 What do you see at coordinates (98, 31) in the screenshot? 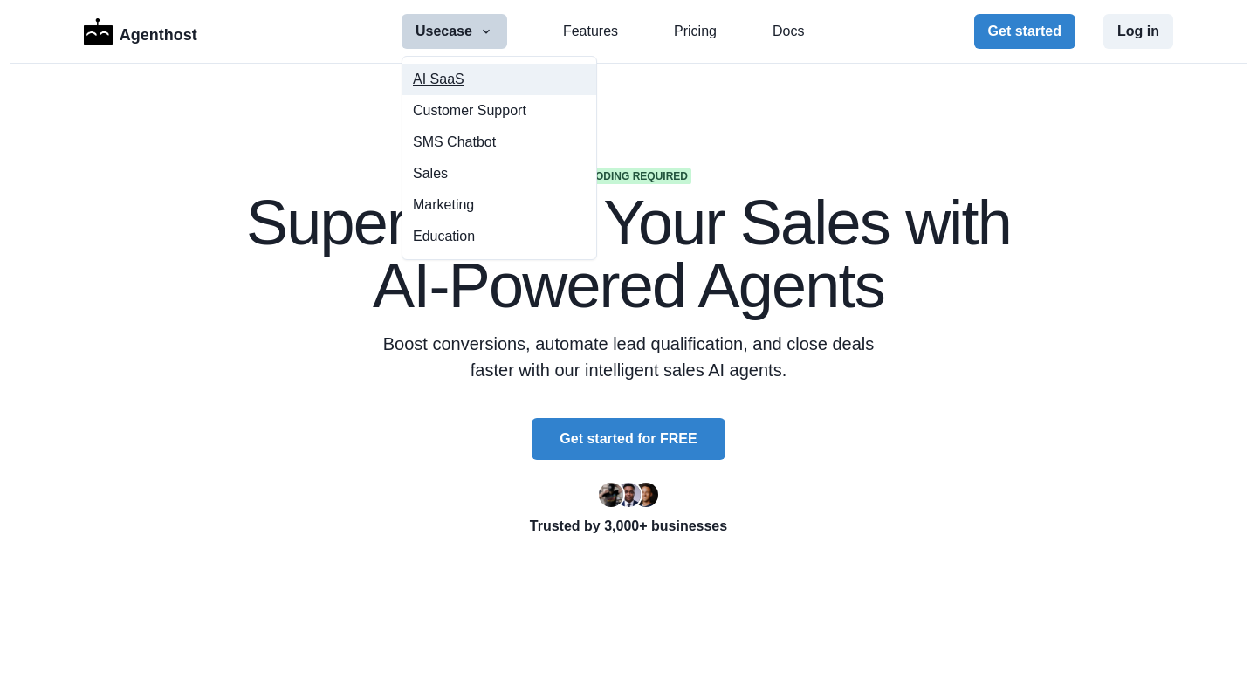
I see `img: Logo` at bounding box center [98, 31].